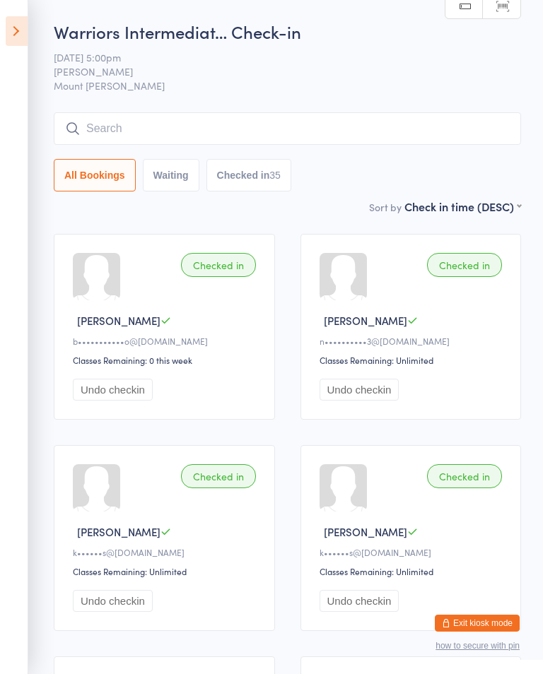 Image resolution: width=543 pixels, height=674 pixels. Describe the element at coordinates (249, 175) in the screenshot. I see `button: Checked in35` at that location.